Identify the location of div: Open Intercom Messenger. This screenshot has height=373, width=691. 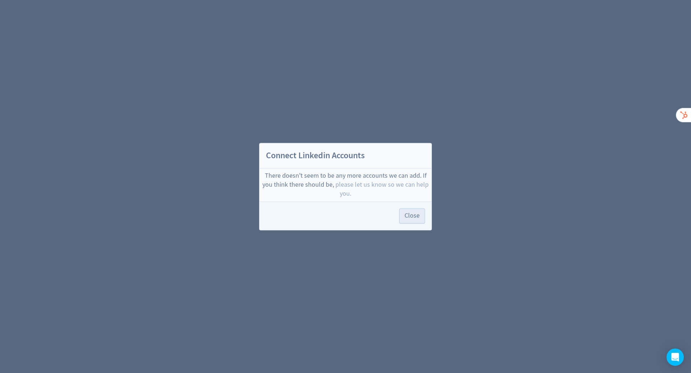
(676, 358).